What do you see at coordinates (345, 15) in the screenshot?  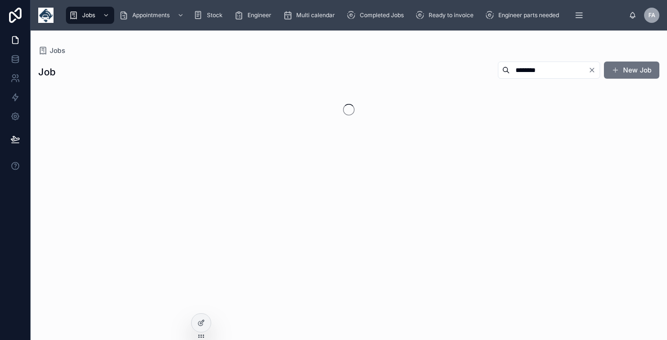 I see `div: scrollable content` at bounding box center [345, 15].